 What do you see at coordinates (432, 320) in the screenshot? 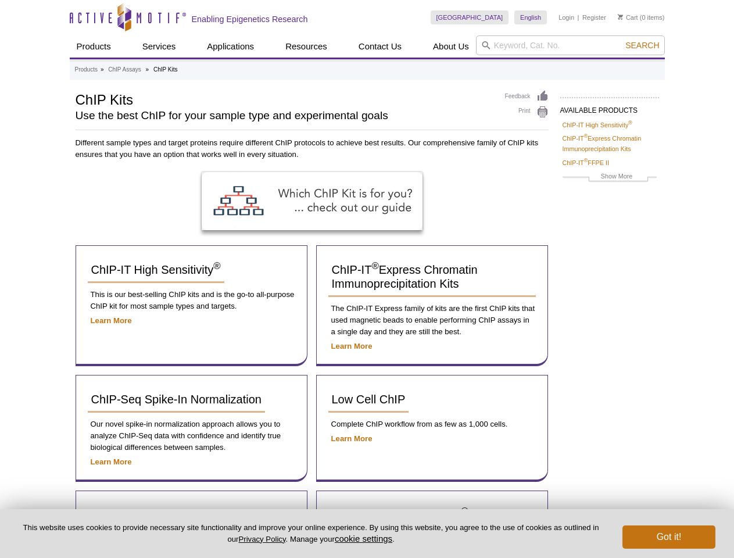
I see `p: The ChIP-IT Express family of kits are the first ChIP kits that used magnetic beads to enable per...` at bounding box center [432, 320].